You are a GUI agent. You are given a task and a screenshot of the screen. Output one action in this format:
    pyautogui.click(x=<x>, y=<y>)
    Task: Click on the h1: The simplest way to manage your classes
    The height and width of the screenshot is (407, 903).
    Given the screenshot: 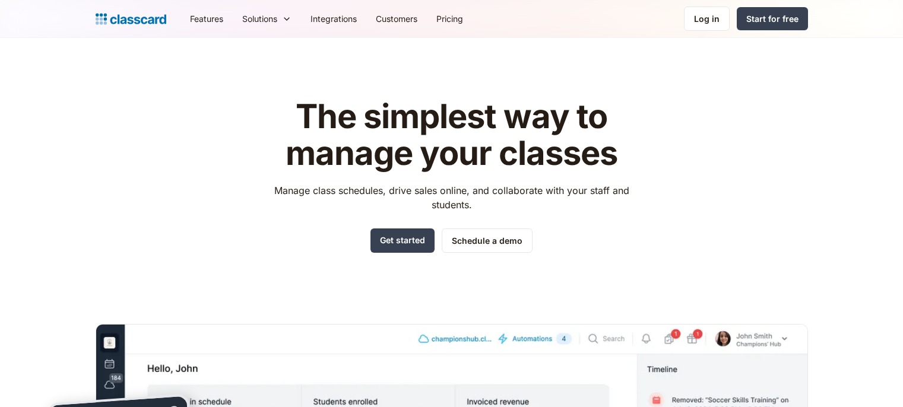 What is the action you would take?
    pyautogui.click(x=451, y=135)
    